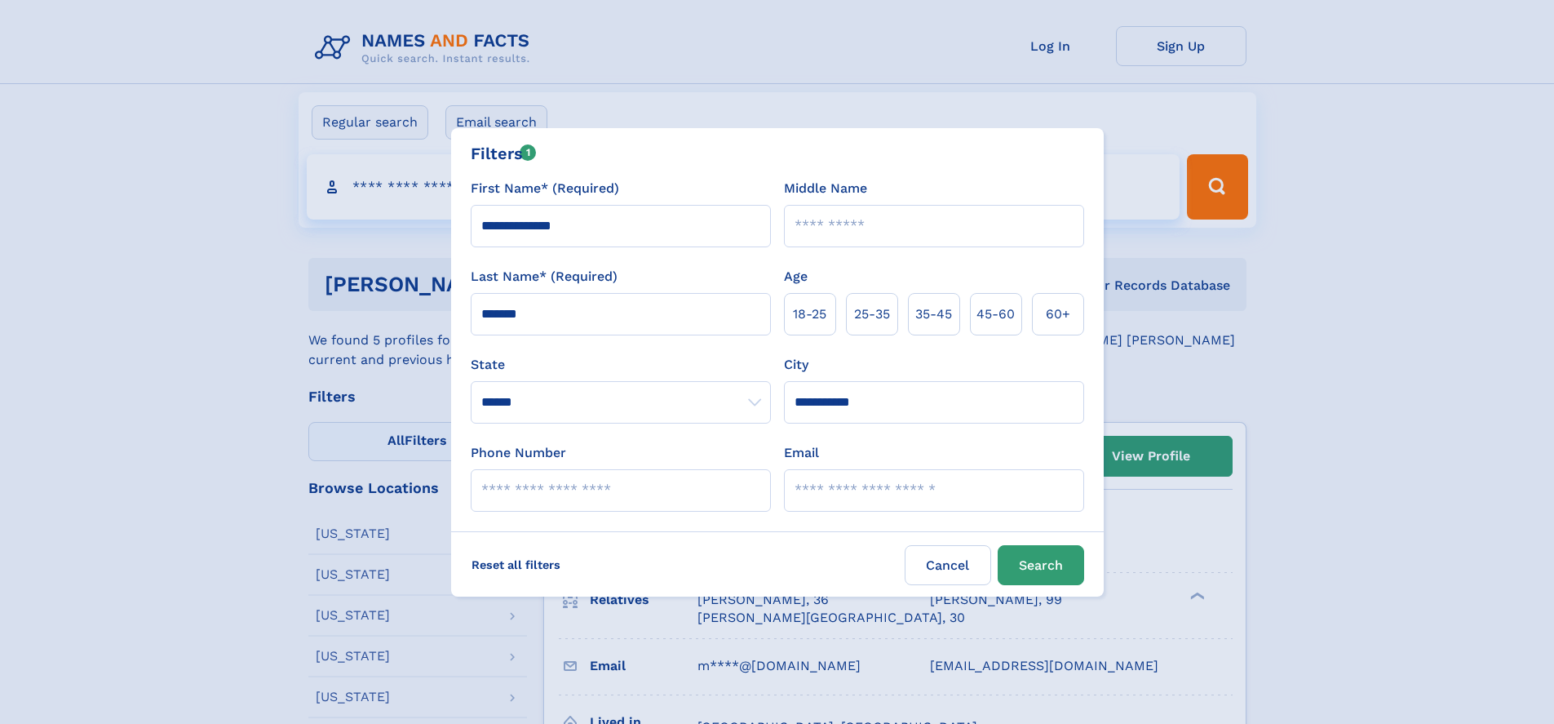 This screenshot has width=1554, height=724. I want to click on span: 45‑60, so click(995, 314).